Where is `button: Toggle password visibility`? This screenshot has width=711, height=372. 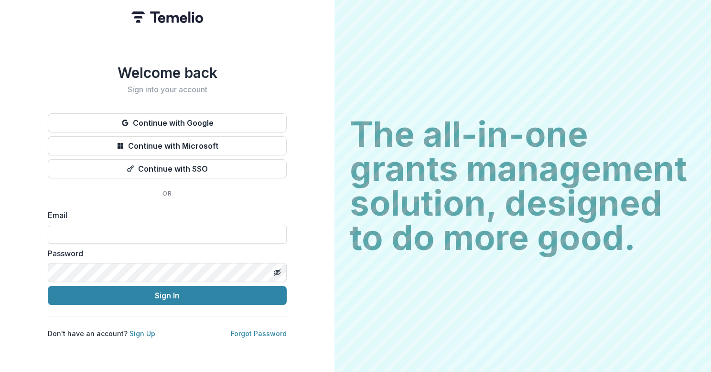
button: Toggle password visibility is located at coordinates (277, 272).